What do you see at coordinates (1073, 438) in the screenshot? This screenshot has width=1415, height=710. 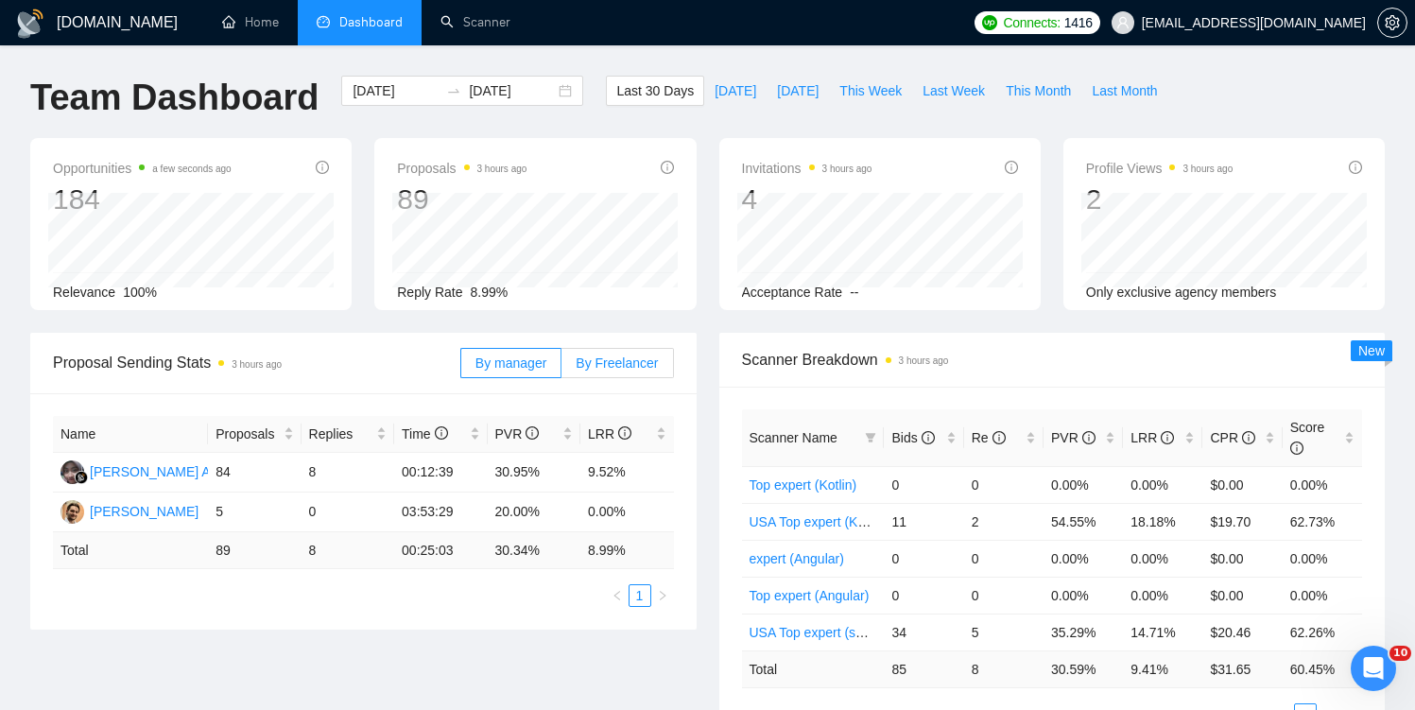 I see `span: PVR` at bounding box center [1073, 438].